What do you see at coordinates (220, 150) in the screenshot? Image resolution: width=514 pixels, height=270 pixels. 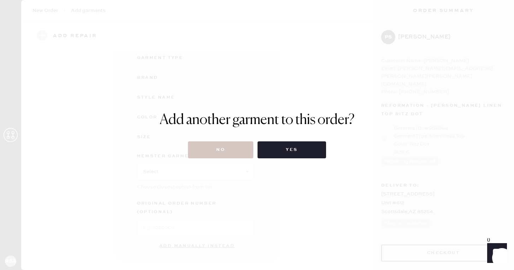 I see `button: No` at bounding box center [220, 150].